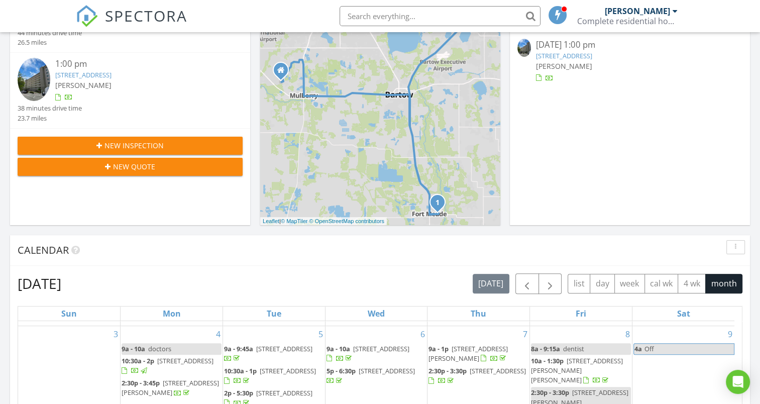  What do you see at coordinates (134, 145) in the screenshot?
I see `span: New Inspection` at bounding box center [134, 145].